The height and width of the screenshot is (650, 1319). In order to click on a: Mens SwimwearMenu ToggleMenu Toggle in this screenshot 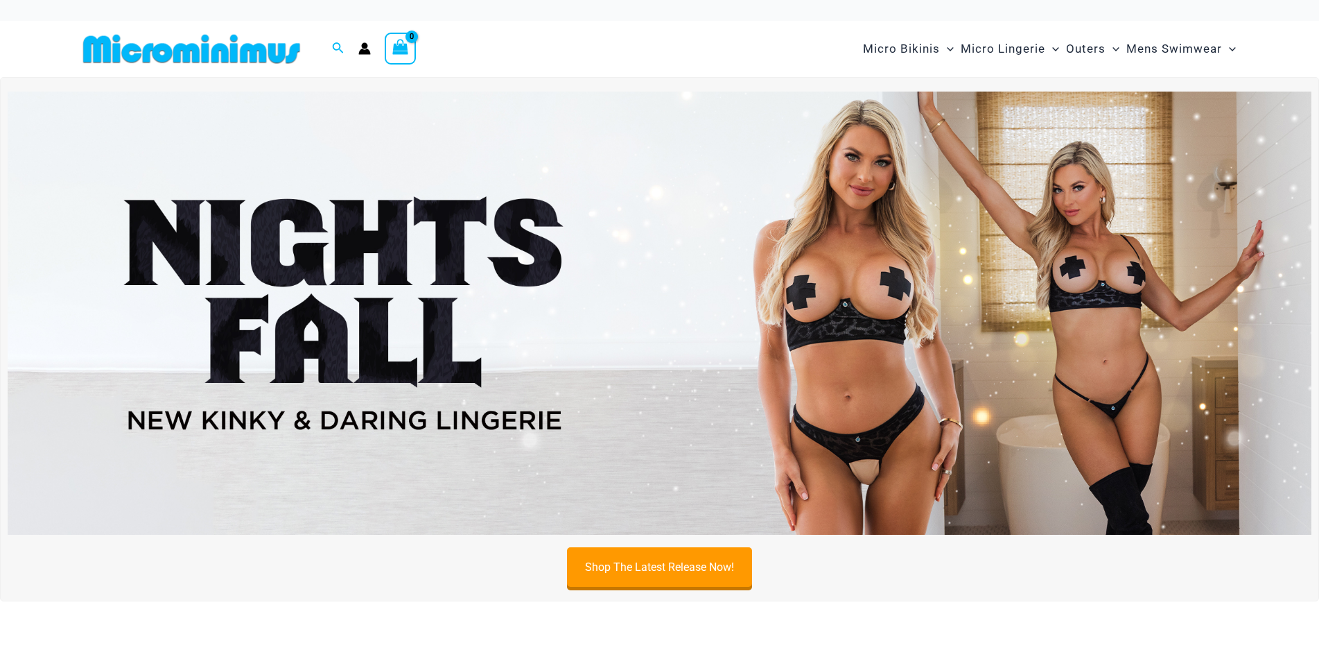, I will do `click(1181, 49)`.